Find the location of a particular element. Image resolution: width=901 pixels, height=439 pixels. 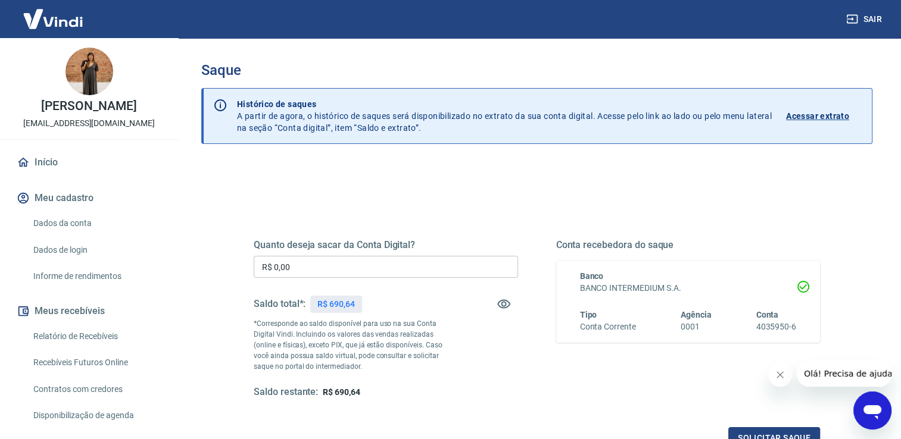

p: R$ 690,64 is located at coordinates (336, 304).